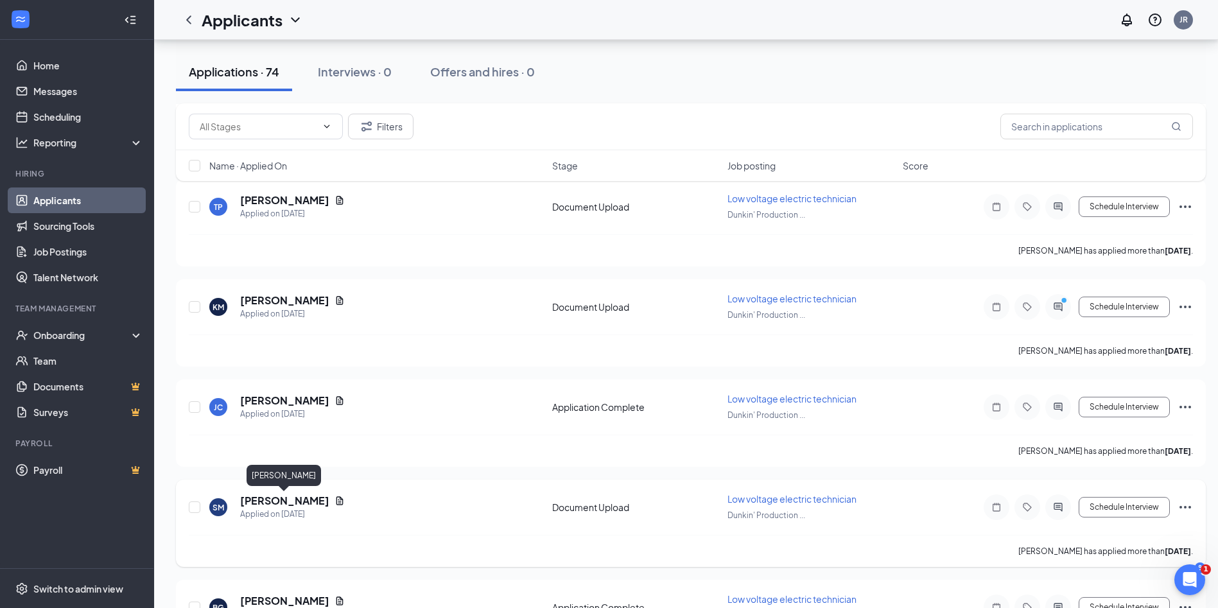  Describe the element at coordinates (242, 20) in the screenshot. I see `h1: Applicants` at that location.